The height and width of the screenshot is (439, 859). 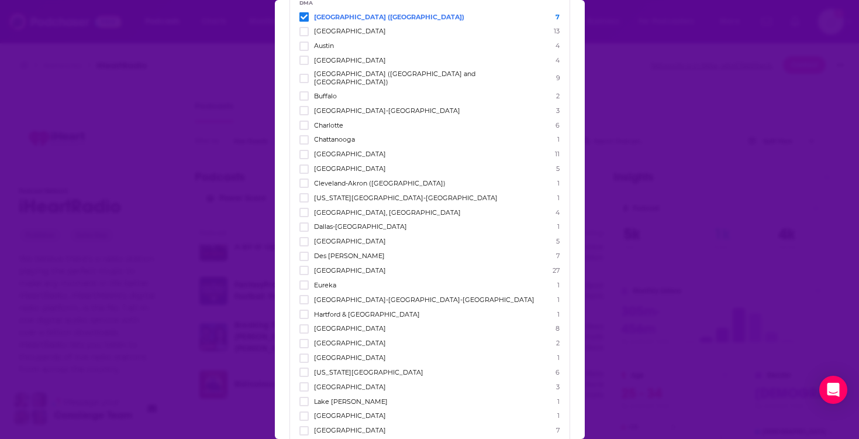 What do you see at coordinates (833, 390) in the screenshot?
I see `div: Open Intercom Messenger` at bounding box center [833, 390].